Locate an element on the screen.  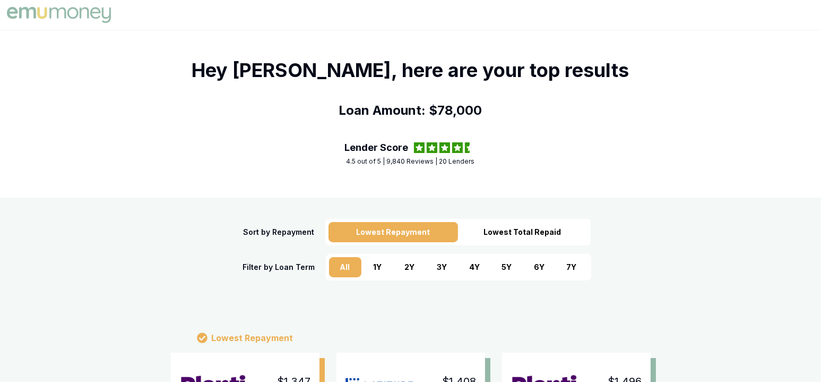
div: 1 Y is located at coordinates (377, 267).